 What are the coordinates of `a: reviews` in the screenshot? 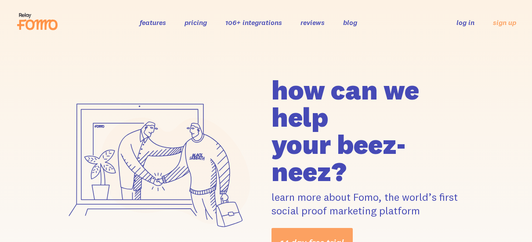 It's located at (312, 22).